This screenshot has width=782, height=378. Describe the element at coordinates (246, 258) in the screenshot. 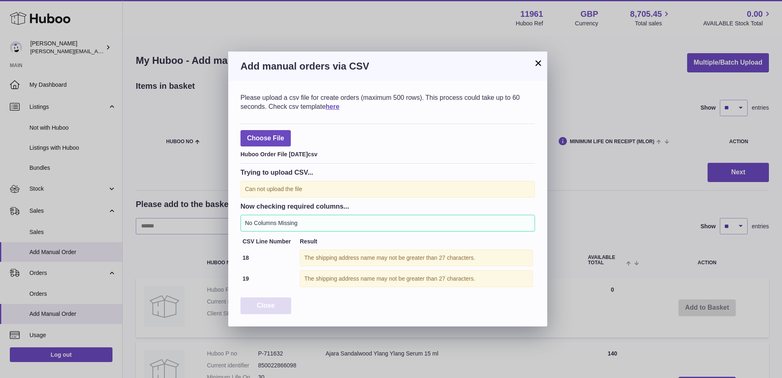

I see `strong: 18` at that location.